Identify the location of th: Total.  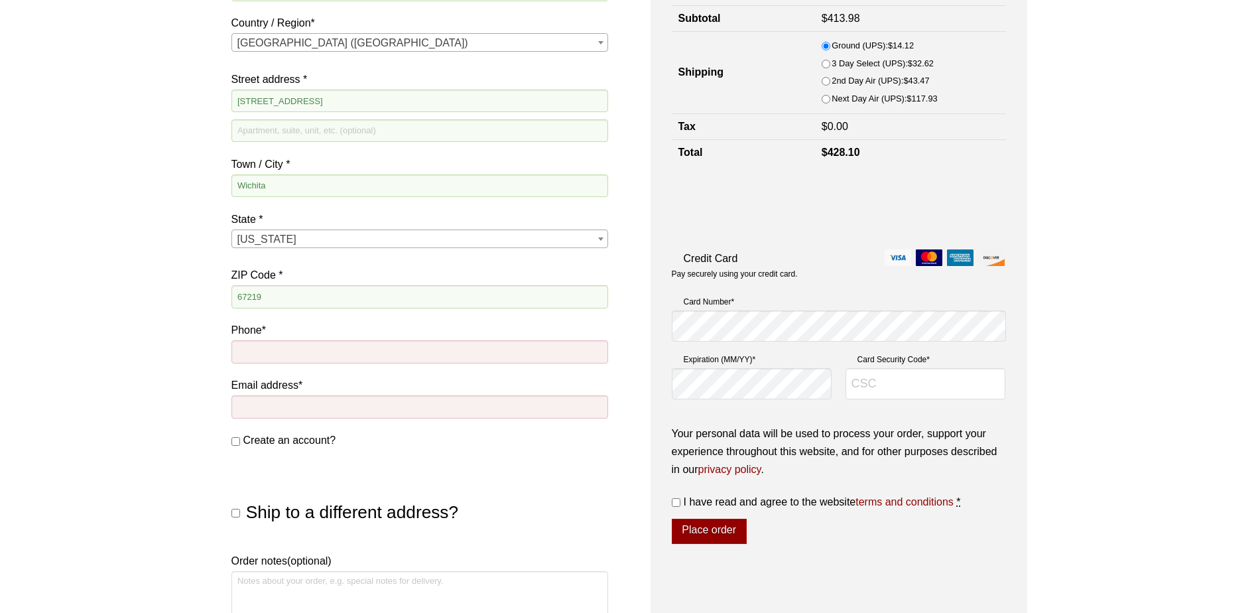
(743, 153).